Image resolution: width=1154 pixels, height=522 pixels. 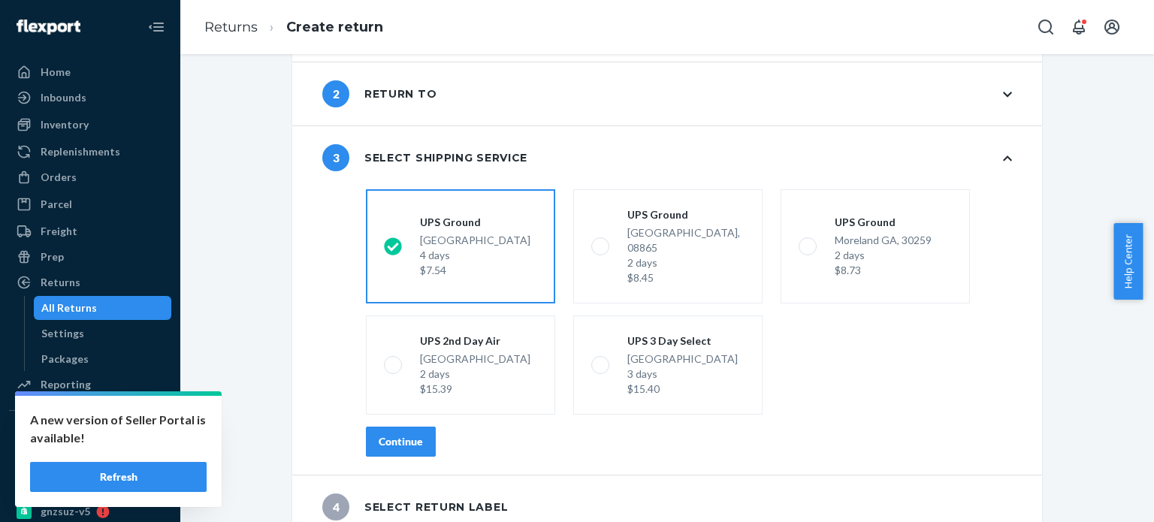 I want to click on a: Inventory, so click(x=90, y=125).